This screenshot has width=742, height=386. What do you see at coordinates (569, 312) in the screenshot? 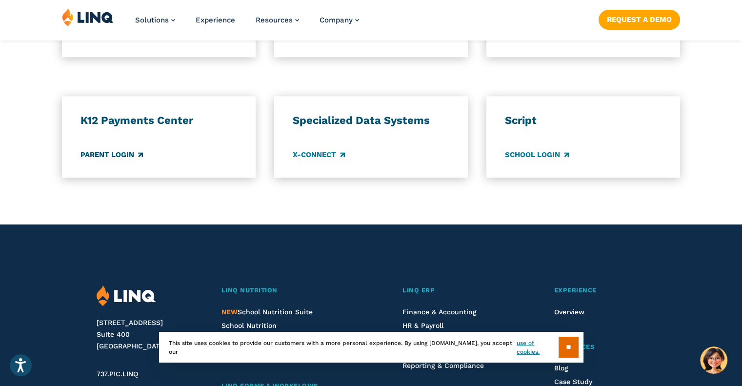
I see `span: Overview` at bounding box center [569, 312].